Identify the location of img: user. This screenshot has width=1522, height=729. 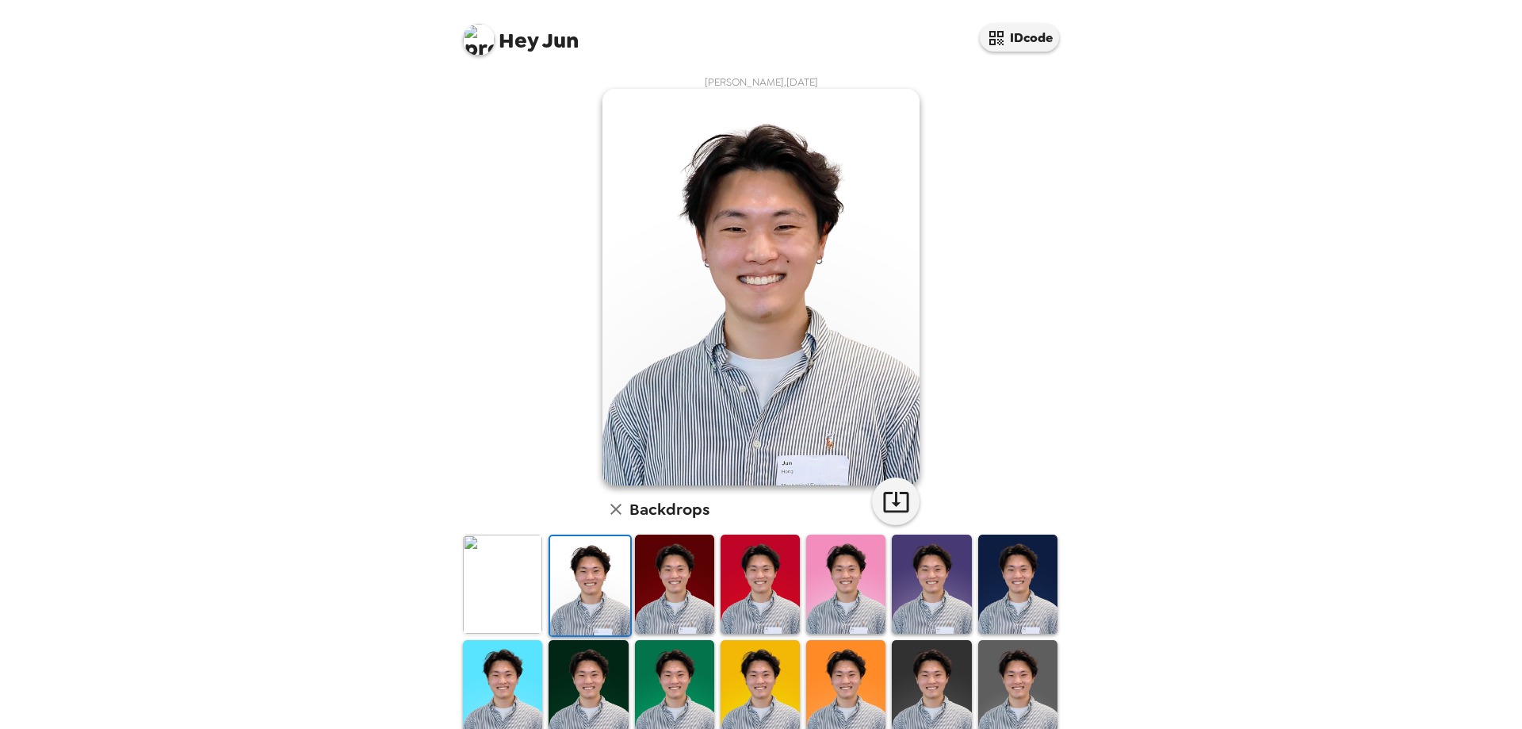
(761, 287).